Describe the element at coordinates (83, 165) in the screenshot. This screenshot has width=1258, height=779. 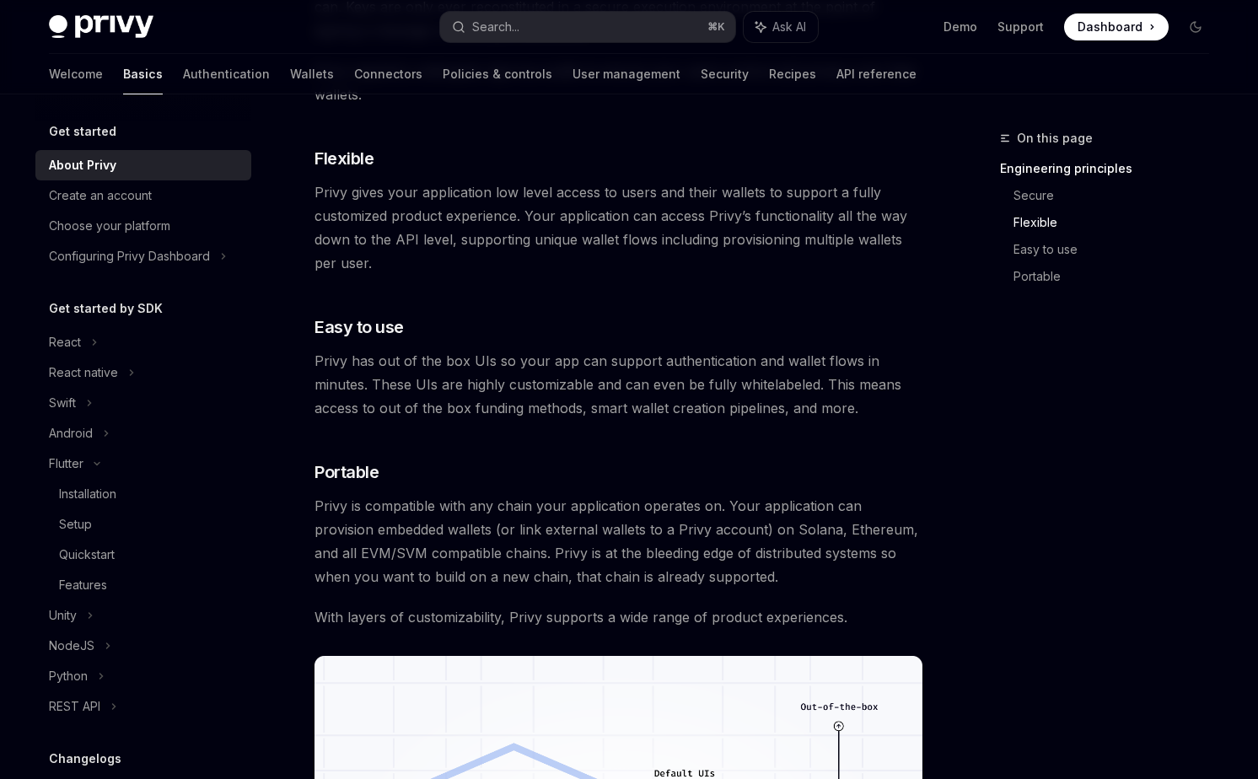
I see `div: About Privy` at that location.